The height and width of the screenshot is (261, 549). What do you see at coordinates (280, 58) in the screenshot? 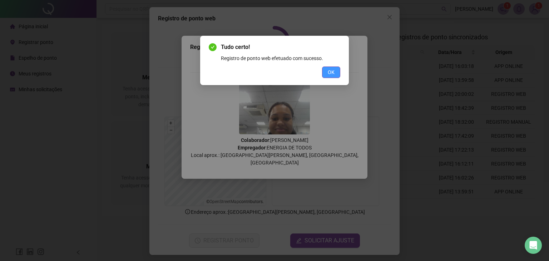
I see `div: Registro de ponto web efetuado com sucesso.` at bounding box center [280, 58].